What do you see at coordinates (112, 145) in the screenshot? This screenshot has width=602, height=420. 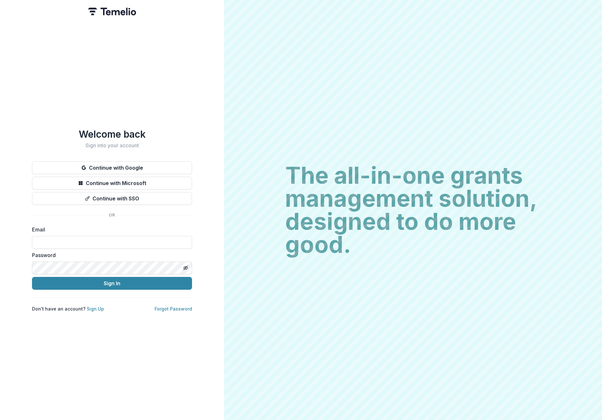 I see `h2: Sign into your account` at bounding box center [112, 145].